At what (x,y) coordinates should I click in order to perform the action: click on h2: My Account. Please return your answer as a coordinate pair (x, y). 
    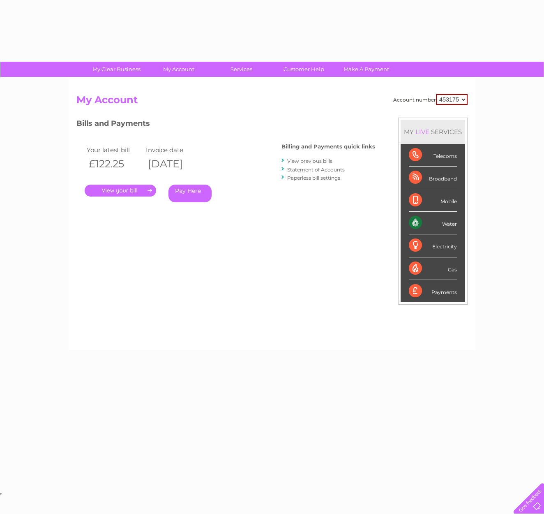
    Looking at the image, I should click on (272, 102).